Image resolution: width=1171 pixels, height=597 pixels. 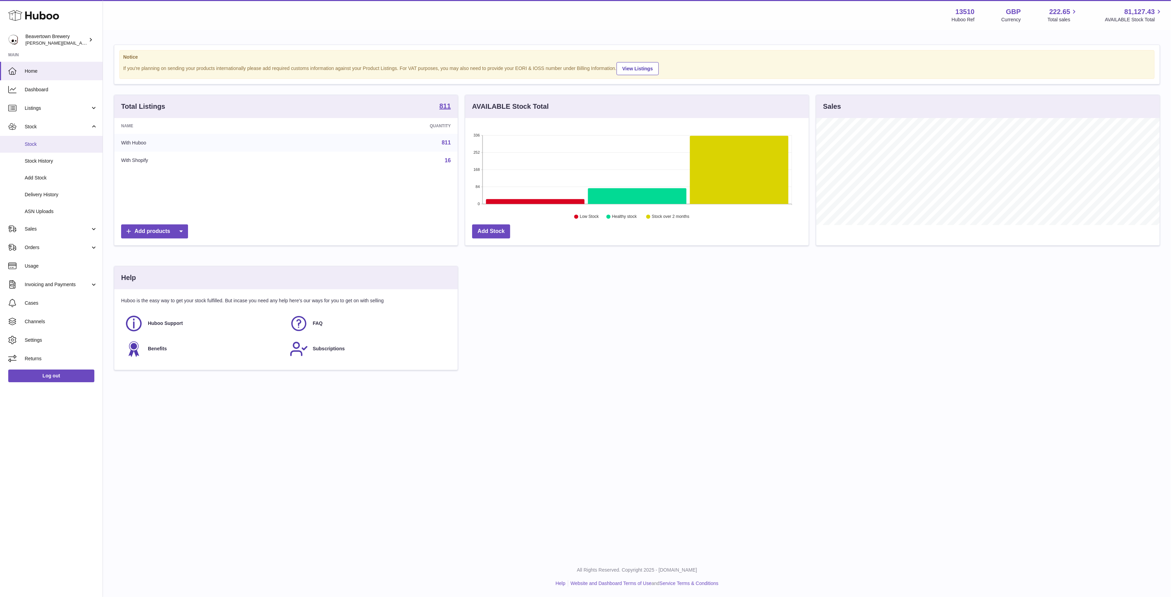 What do you see at coordinates (61, 266) in the screenshot?
I see `span: Usage` at bounding box center [61, 266].